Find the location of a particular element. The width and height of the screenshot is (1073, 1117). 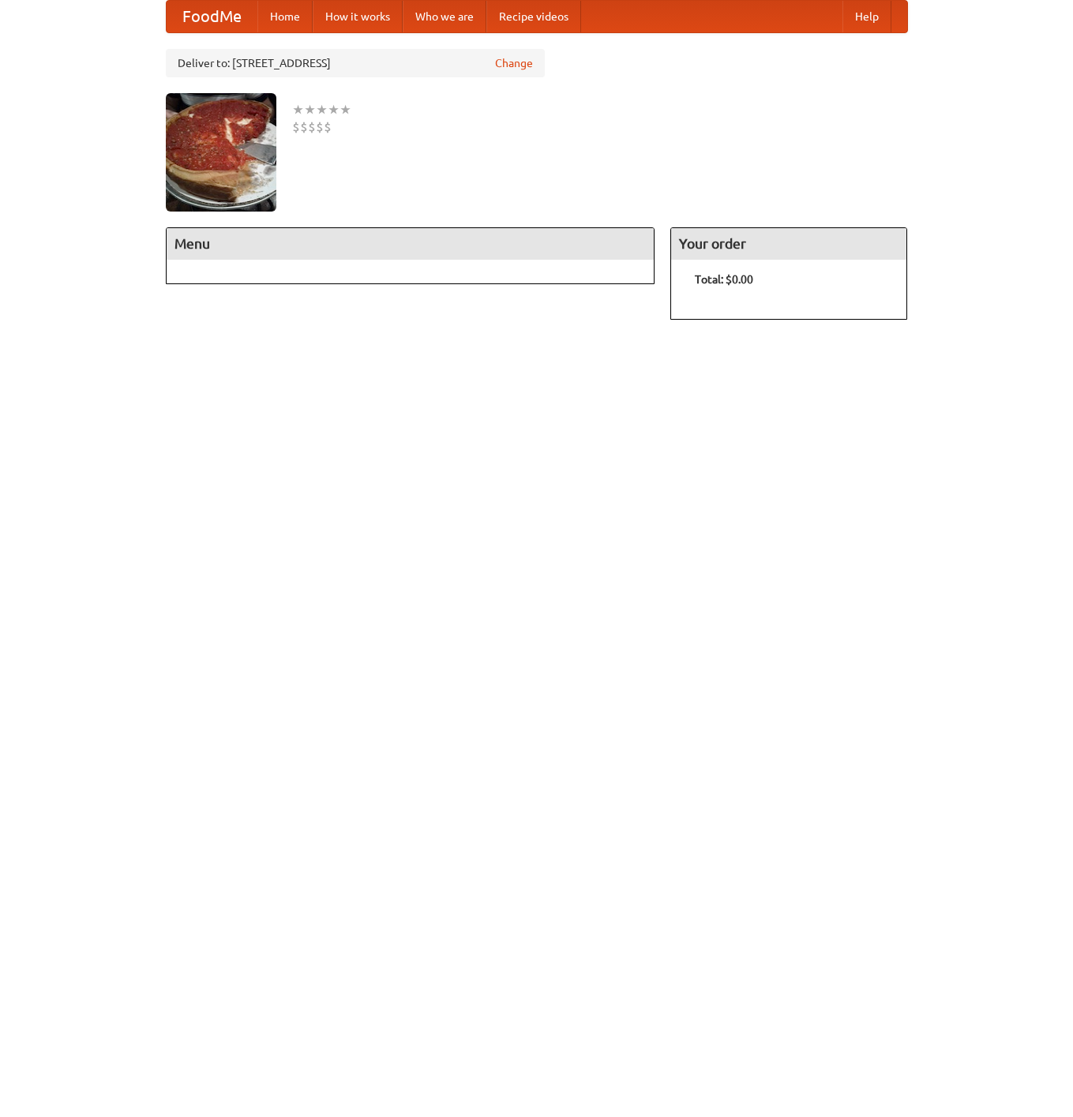

a: Who we are is located at coordinates (445, 17).